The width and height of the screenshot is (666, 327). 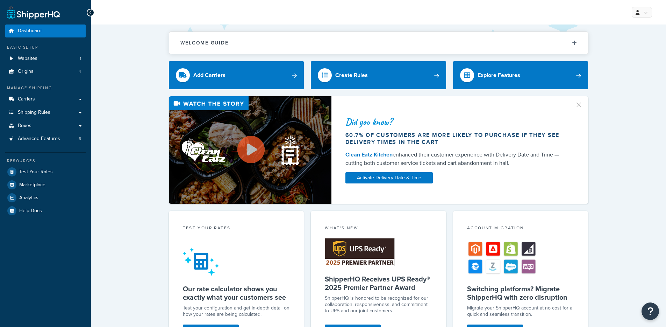 What do you see at coordinates (45, 198) in the screenshot?
I see `a: Analytics` at bounding box center [45, 198].